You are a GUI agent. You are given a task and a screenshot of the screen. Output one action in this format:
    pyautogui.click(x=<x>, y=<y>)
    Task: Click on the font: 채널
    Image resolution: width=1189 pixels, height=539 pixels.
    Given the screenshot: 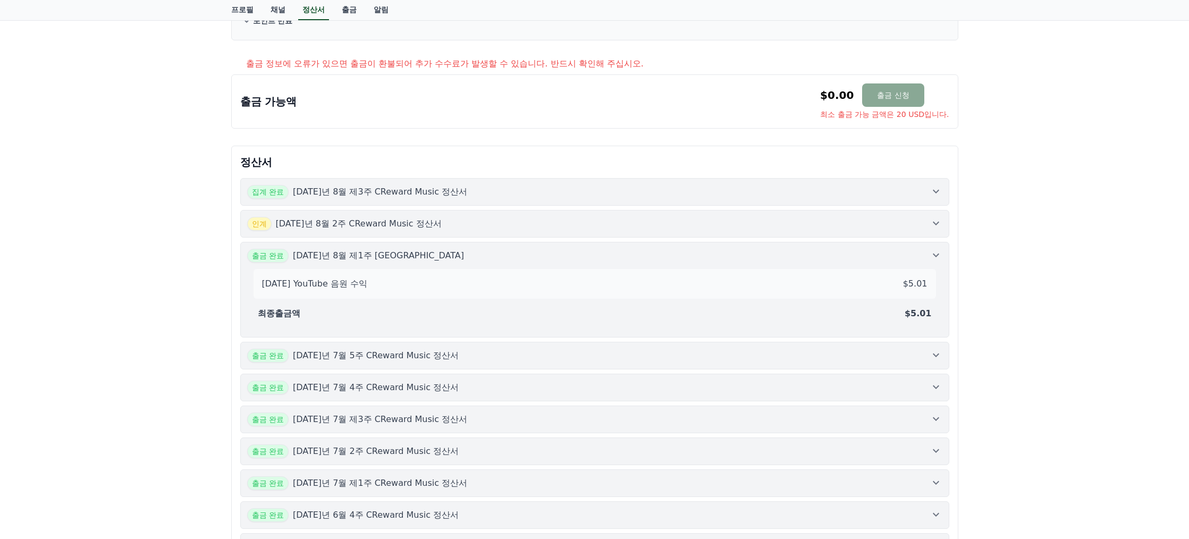 What is the action you would take?
    pyautogui.click(x=278, y=10)
    